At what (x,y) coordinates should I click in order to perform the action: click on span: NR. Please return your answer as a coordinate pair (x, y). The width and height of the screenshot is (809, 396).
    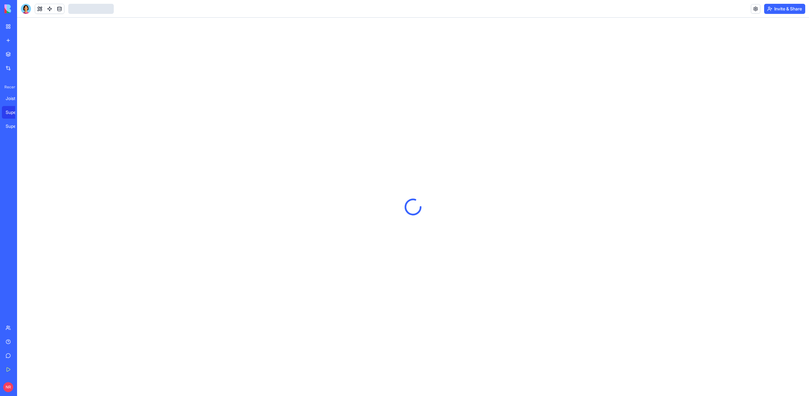
    Looking at the image, I should click on (8, 388).